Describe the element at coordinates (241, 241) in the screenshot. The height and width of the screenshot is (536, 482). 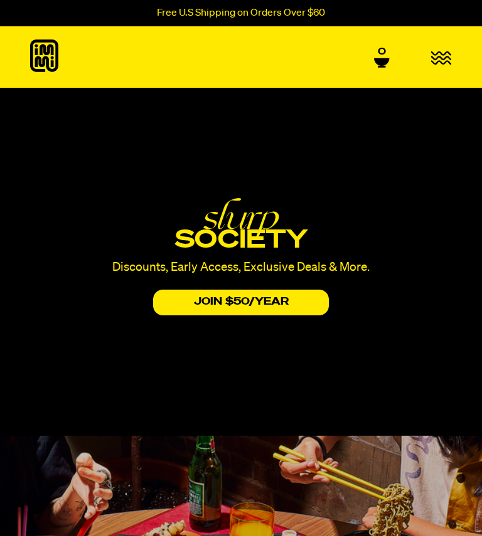
I see `span: society` at that location.